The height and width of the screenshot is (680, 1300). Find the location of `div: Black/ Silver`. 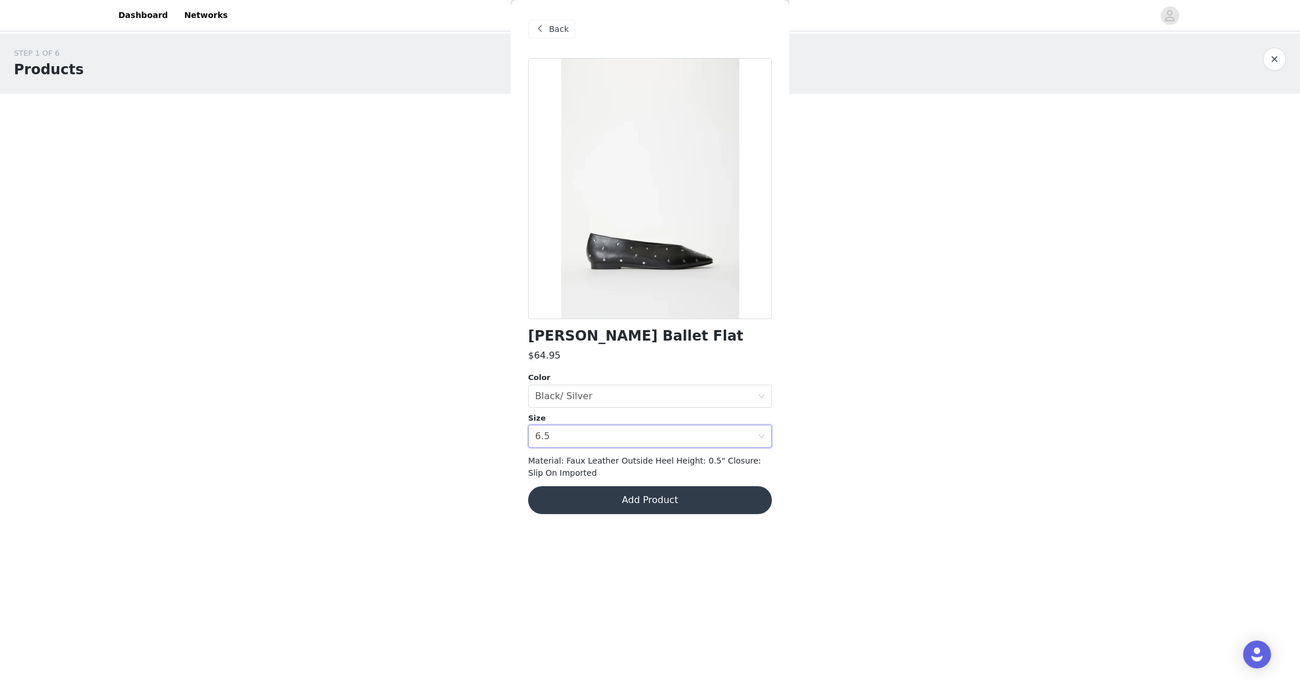

div: Black/ Silver is located at coordinates (564, 396).